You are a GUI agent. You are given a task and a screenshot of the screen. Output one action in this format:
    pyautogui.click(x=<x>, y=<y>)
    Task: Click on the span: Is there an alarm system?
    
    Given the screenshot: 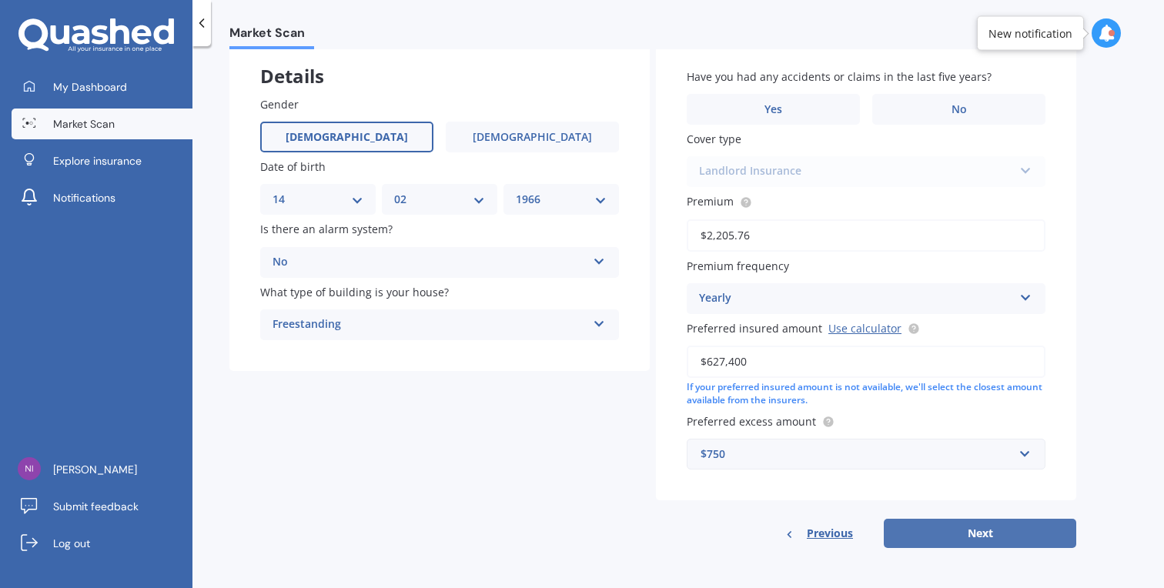 What is the action you would take?
    pyautogui.click(x=326, y=229)
    